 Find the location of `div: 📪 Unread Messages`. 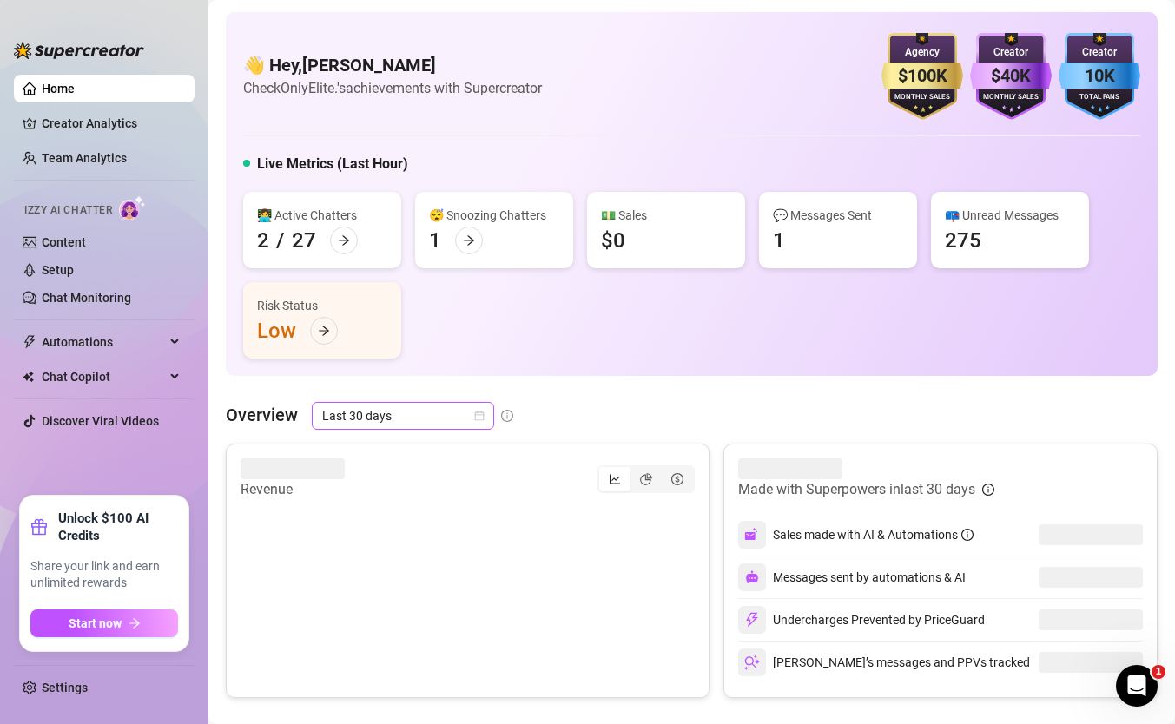

div: 📪 Unread Messages is located at coordinates (1010, 215).